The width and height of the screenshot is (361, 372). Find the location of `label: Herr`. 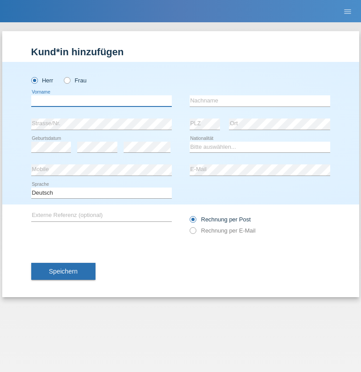

label: Herr is located at coordinates (42, 80).